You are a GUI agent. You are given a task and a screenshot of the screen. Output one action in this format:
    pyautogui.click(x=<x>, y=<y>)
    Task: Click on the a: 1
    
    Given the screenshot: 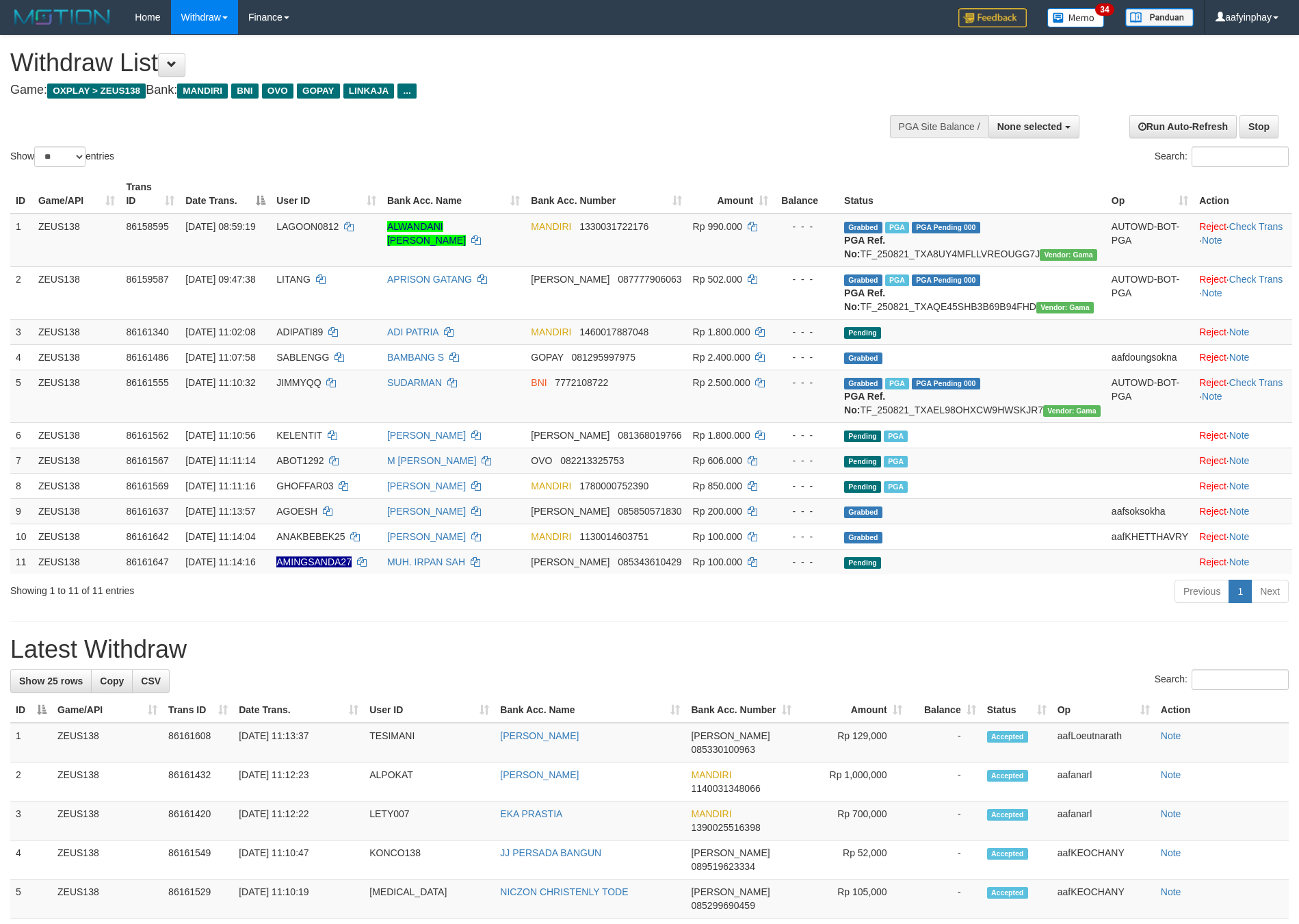 What is the action you would take?
    pyautogui.click(x=1240, y=591)
    